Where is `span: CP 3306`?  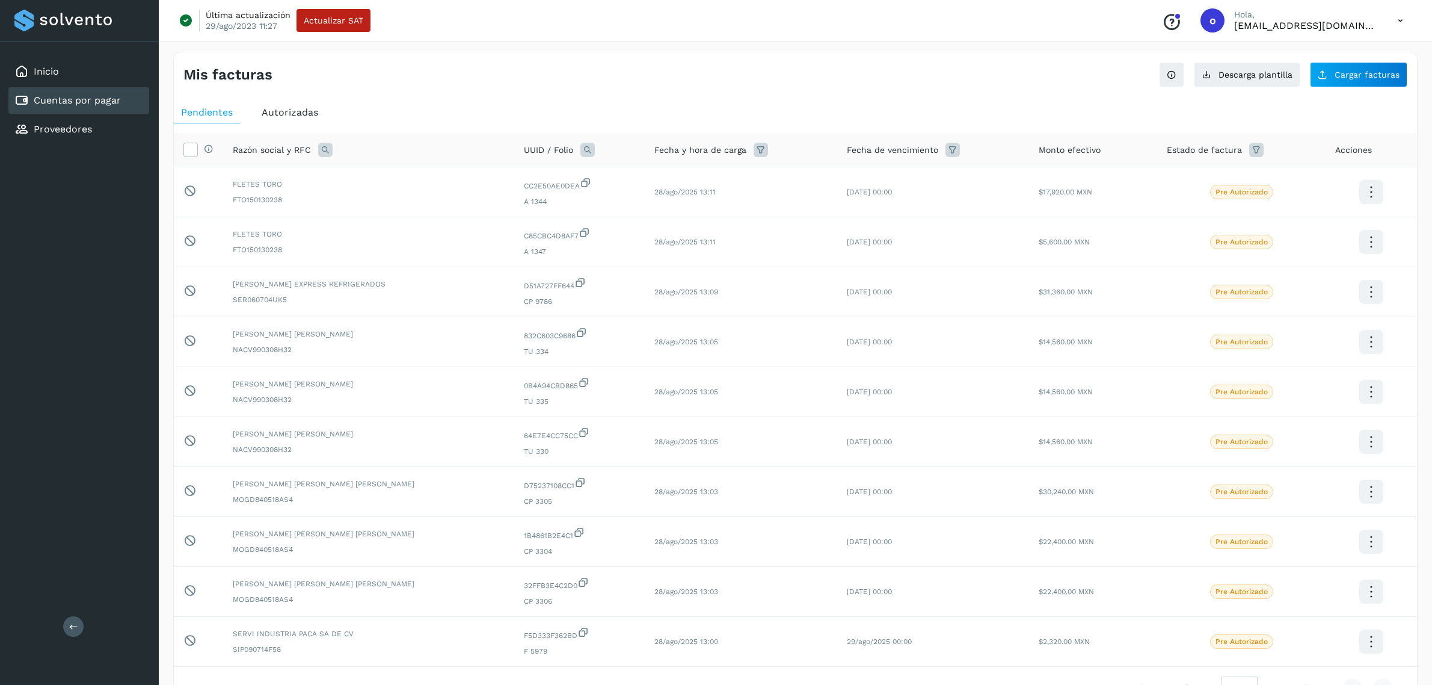 span: CP 3306 is located at coordinates (579, 601).